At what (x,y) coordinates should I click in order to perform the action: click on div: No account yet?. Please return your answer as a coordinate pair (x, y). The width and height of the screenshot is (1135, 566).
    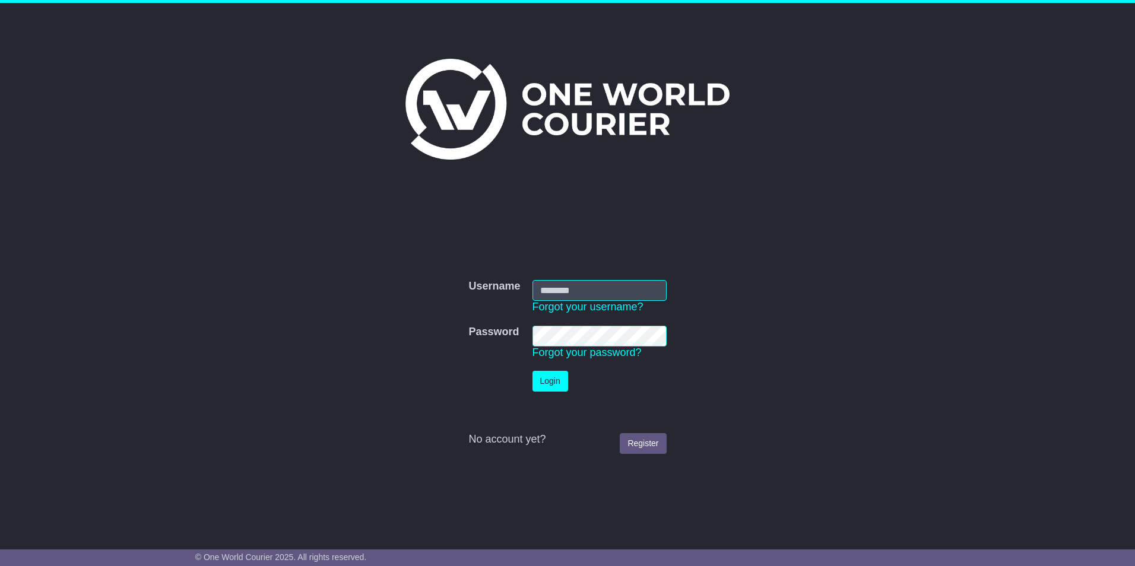
    Looking at the image, I should click on (567, 440).